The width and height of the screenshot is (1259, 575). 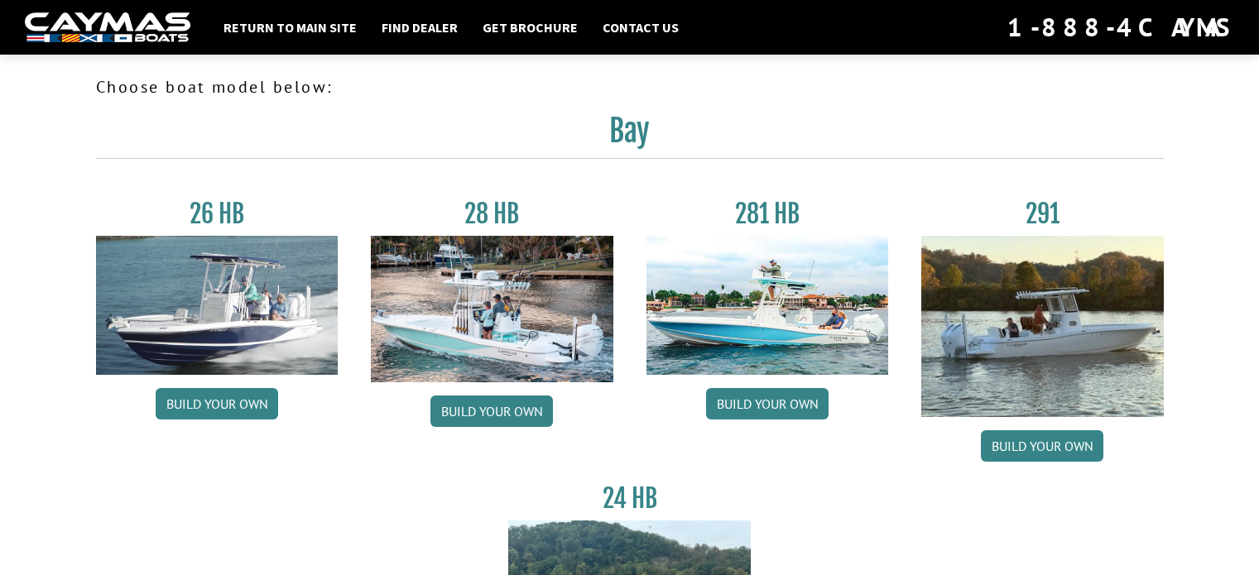 What do you see at coordinates (629, 498) in the screenshot?
I see `h3: 24 HB` at bounding box center [629, 498].